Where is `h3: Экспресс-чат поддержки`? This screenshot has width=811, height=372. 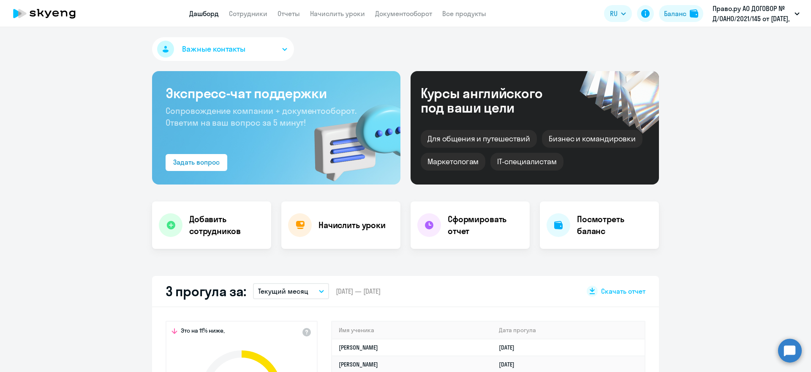 h3: Экспресс-чат поддержки is located at coordinates (276, 93).